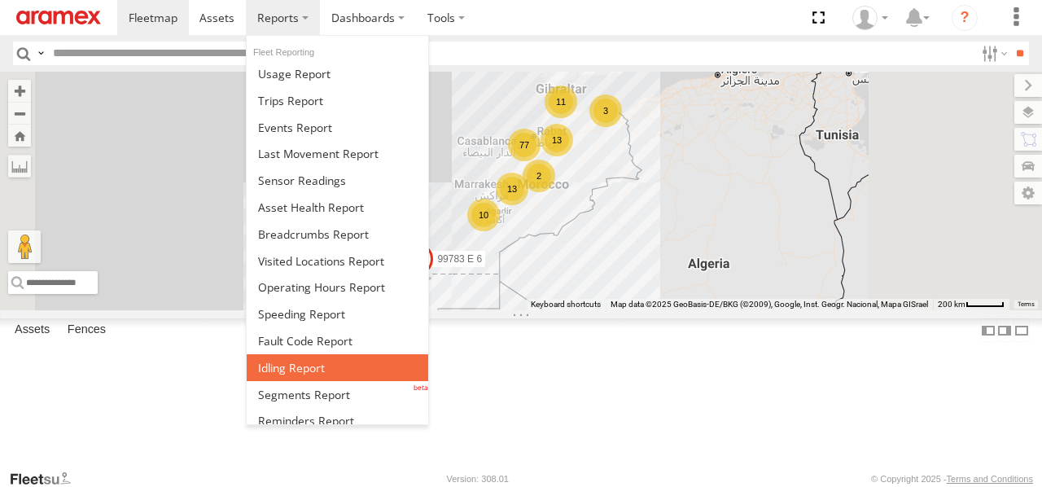  What do you see at coordinates (769, 304) in the screenshot?
I see `span: Map data ©2025 GeoBasis-DE/BKG (©2009), Google, Inst. Geogr. Nacional, Mapa GISrael` at bounding box center [769, 304].